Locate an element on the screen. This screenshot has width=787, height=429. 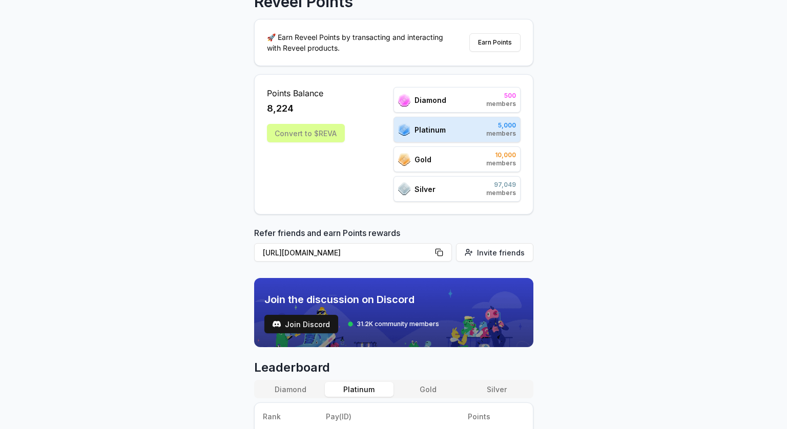
button: Platinum is located at coordinates (359, 389).